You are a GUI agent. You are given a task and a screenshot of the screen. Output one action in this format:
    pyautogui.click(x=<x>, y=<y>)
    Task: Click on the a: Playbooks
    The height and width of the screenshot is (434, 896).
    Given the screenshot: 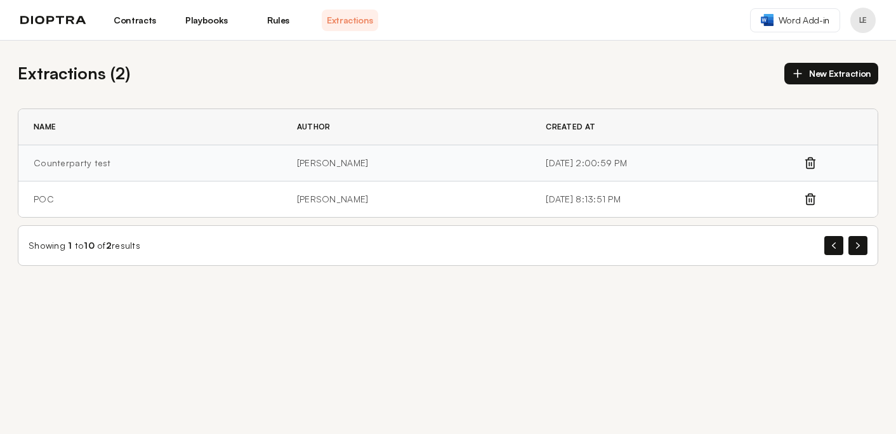 What is the action you would take?
    pyautogui.click(x=206, y=20)
    